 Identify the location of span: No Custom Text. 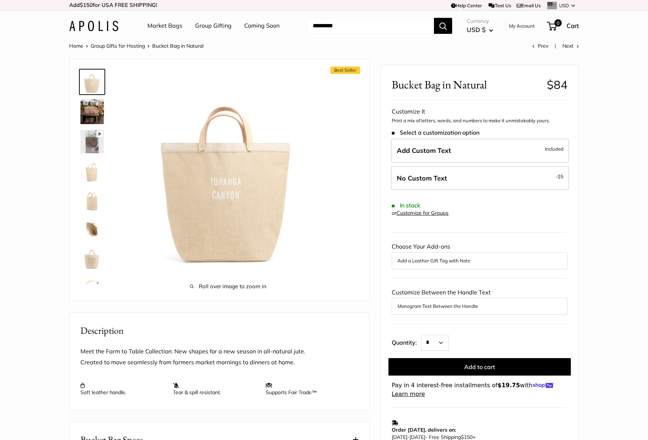
(422, 178).